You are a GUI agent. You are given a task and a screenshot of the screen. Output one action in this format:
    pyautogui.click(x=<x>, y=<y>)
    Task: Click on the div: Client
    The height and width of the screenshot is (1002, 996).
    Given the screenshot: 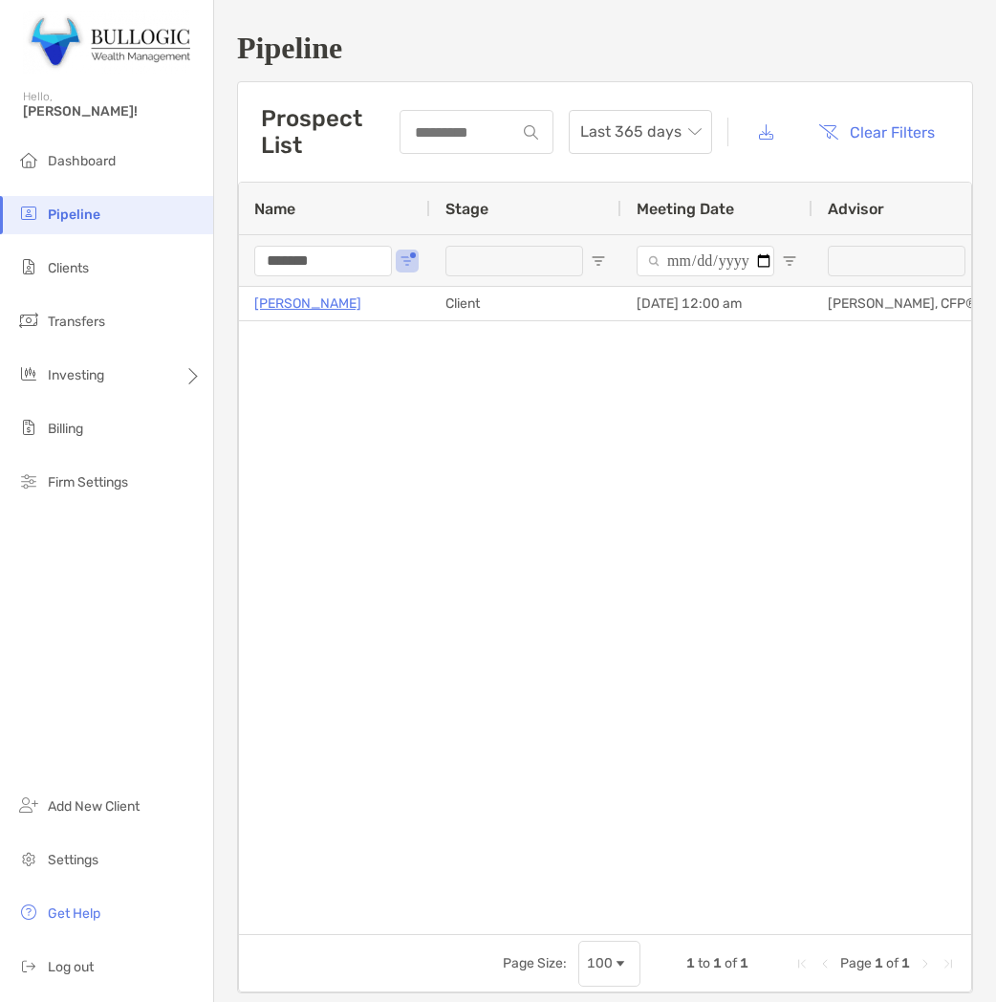 What is the action you would take?
    pyautogui.click(x=526, y=303)
    